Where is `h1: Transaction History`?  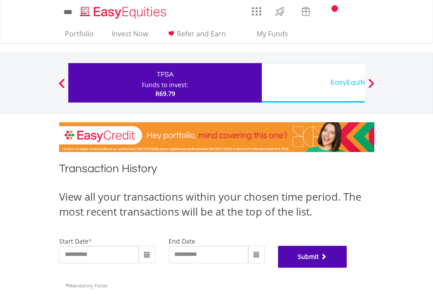
h1: Transaction History is located at coordinates (217, 170).